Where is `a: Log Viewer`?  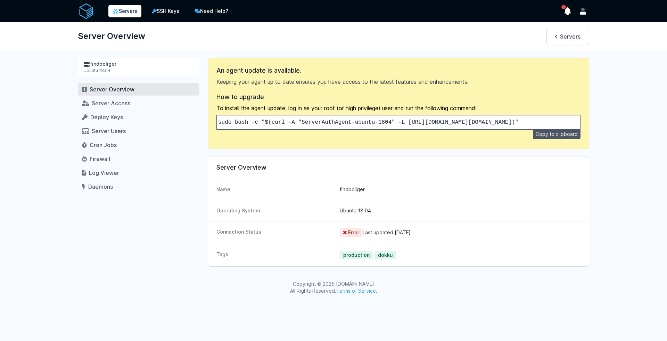
a: Log Viewer is located at coordinates (139, 173).